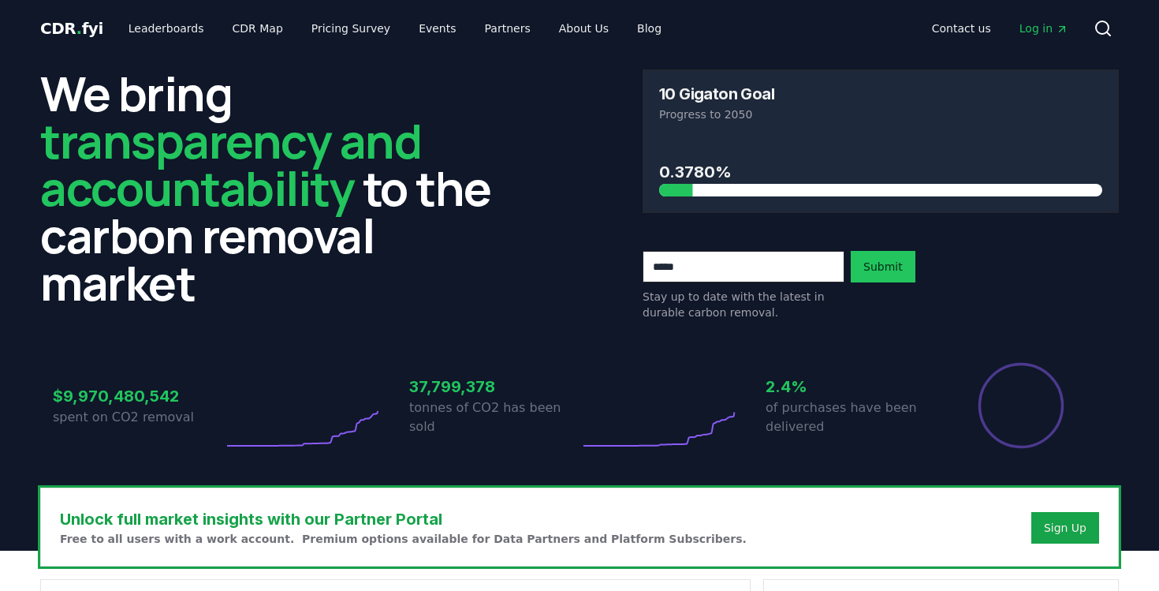  I want to click on a: Log in, so click(1044, 28).